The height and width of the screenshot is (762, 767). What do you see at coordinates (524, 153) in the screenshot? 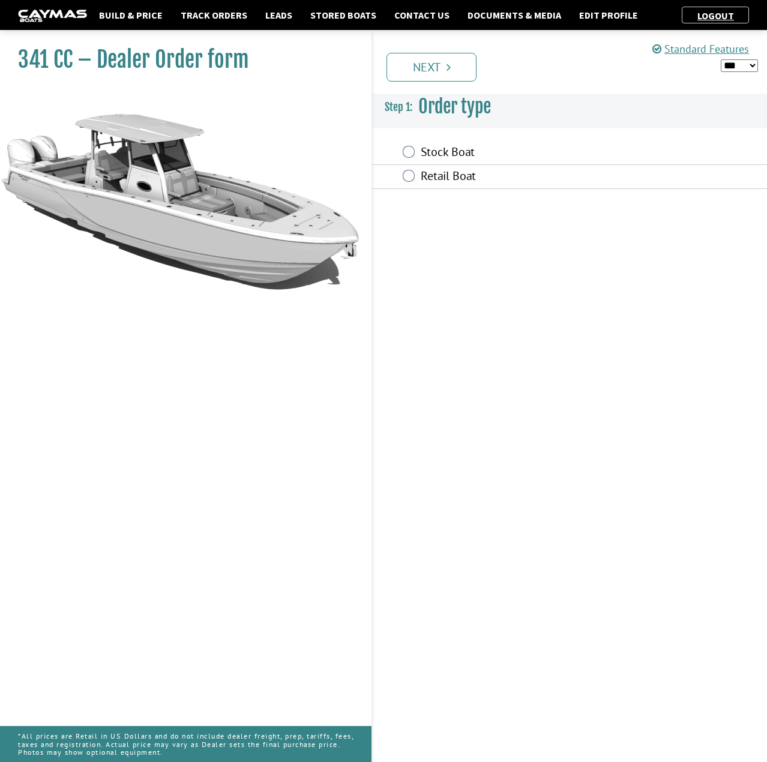
I see `label: Stock Boat` at bounding box center [524, 153].